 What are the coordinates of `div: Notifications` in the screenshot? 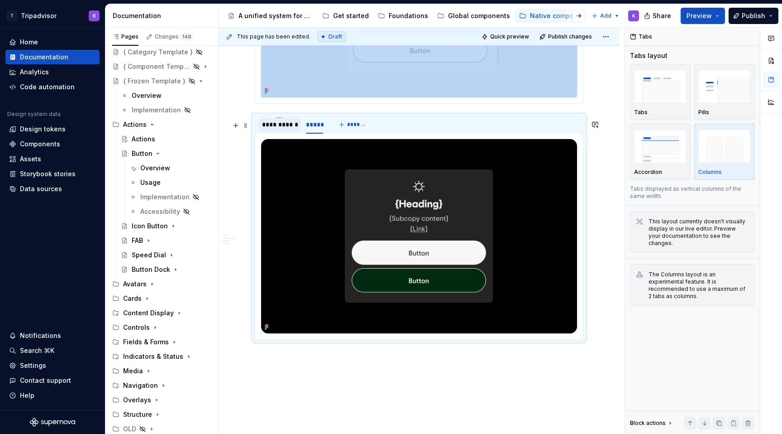 It's located at (40, 335).